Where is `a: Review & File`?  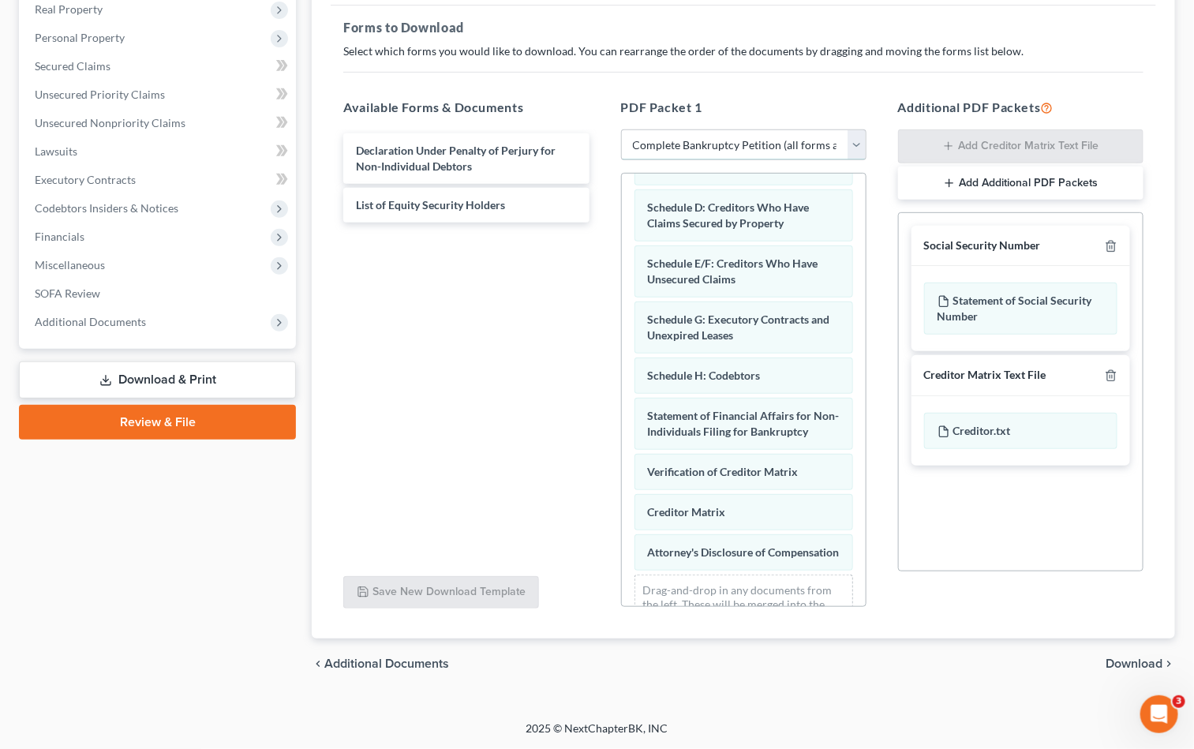
a: Review & File is located at coordinates (157, 422).